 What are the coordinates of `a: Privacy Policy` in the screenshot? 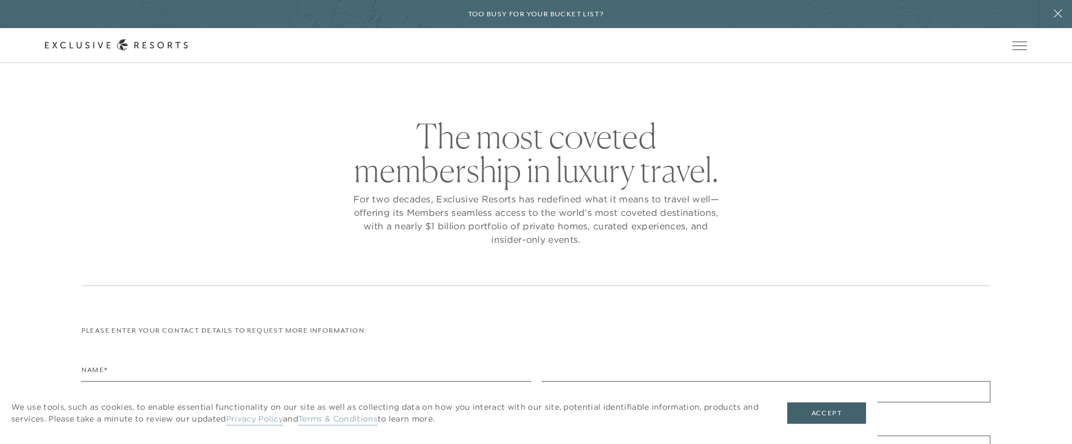 It's located at (254, 420).